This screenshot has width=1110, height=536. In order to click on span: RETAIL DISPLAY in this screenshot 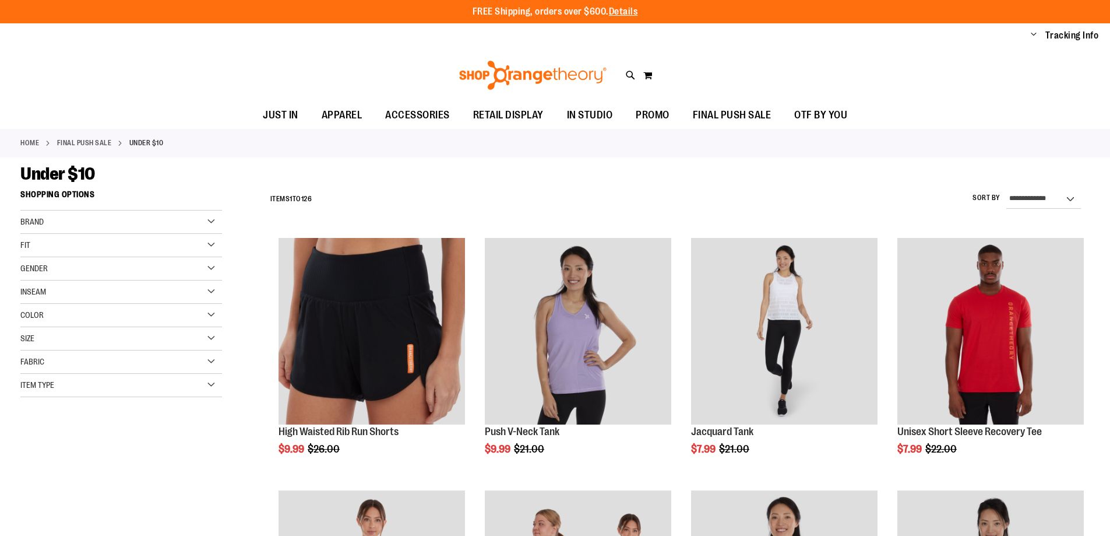, I will do `click(508, 115)`.